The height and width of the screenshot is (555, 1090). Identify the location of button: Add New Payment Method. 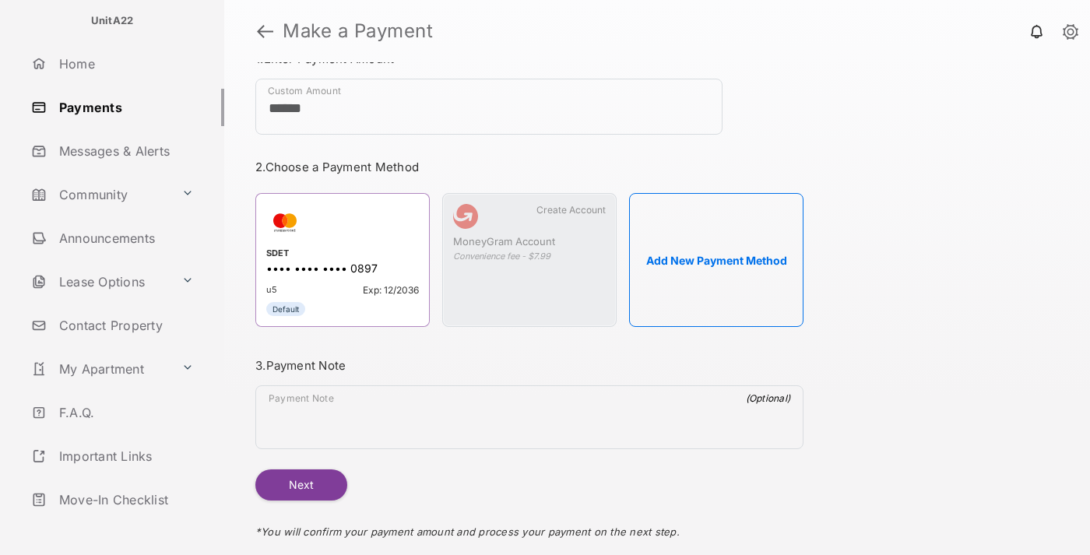
(716, 260).